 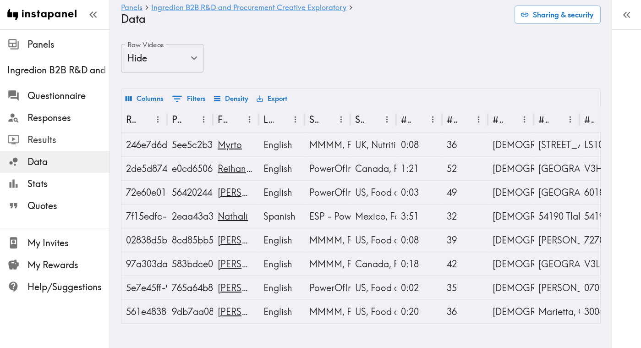 I want to click on span: Data, so click(x=68, y=162).